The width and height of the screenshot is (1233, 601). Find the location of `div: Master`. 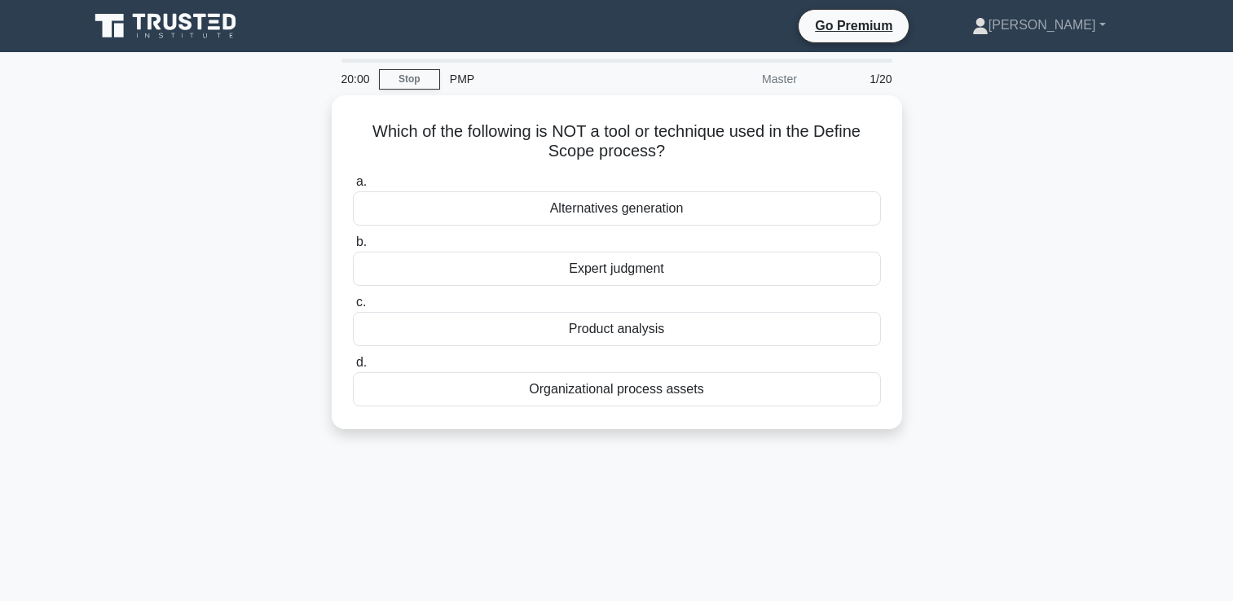

div: Master is located at coordinates (735, 79).